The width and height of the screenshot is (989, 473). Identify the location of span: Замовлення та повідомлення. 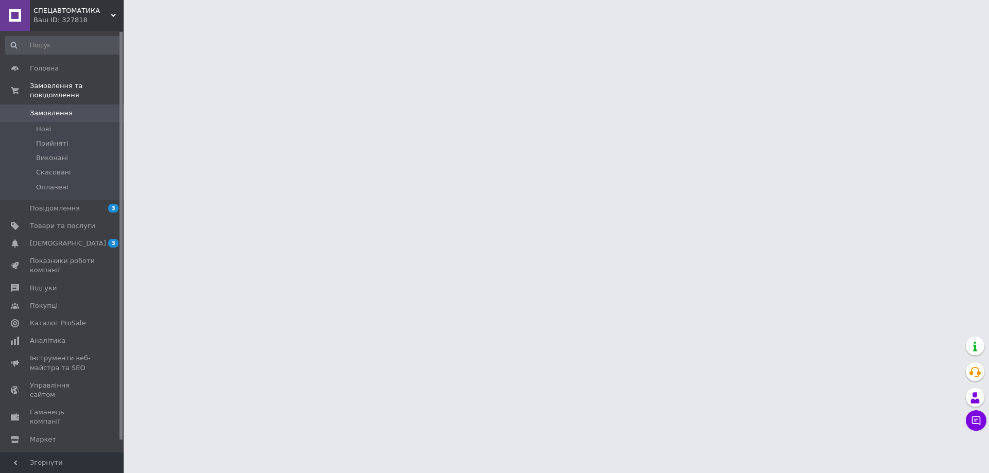
(77, 91).